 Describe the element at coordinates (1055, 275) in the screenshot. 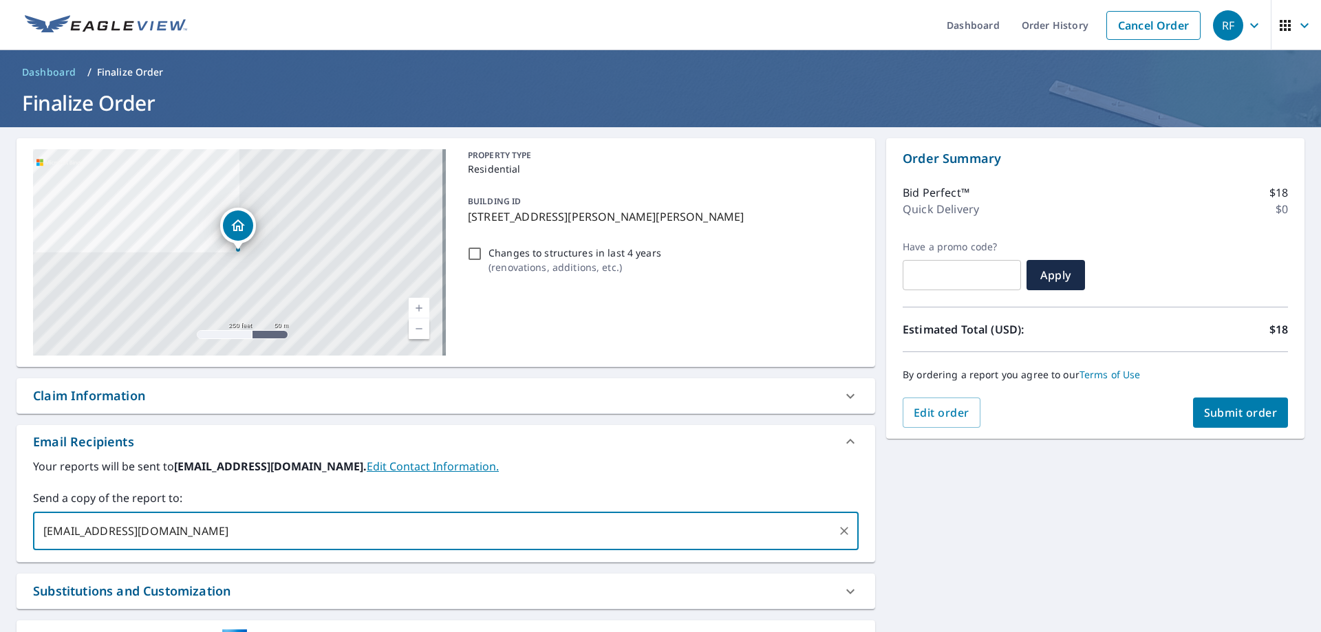

I see `span: Apply` at that location.